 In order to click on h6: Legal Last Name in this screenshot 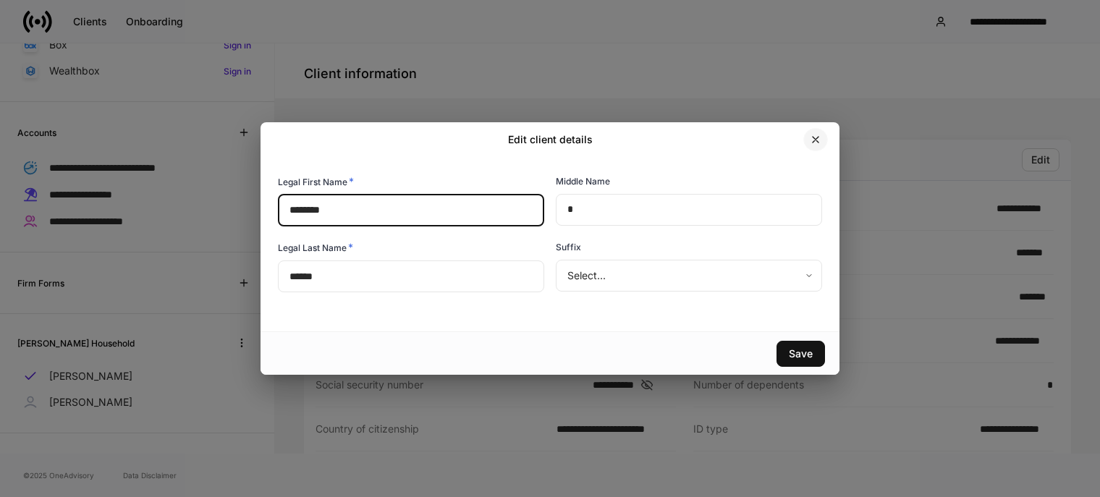, I will do `click(315, 247)`.